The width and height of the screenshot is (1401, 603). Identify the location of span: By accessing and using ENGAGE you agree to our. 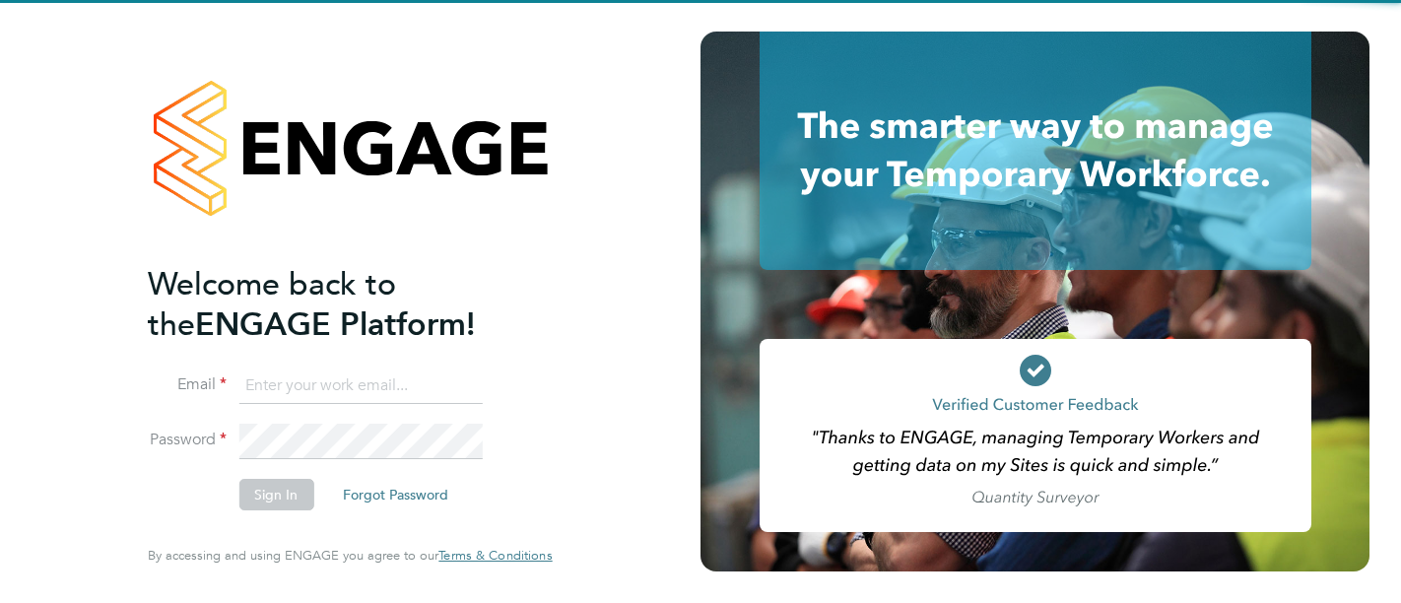
(350, 555).